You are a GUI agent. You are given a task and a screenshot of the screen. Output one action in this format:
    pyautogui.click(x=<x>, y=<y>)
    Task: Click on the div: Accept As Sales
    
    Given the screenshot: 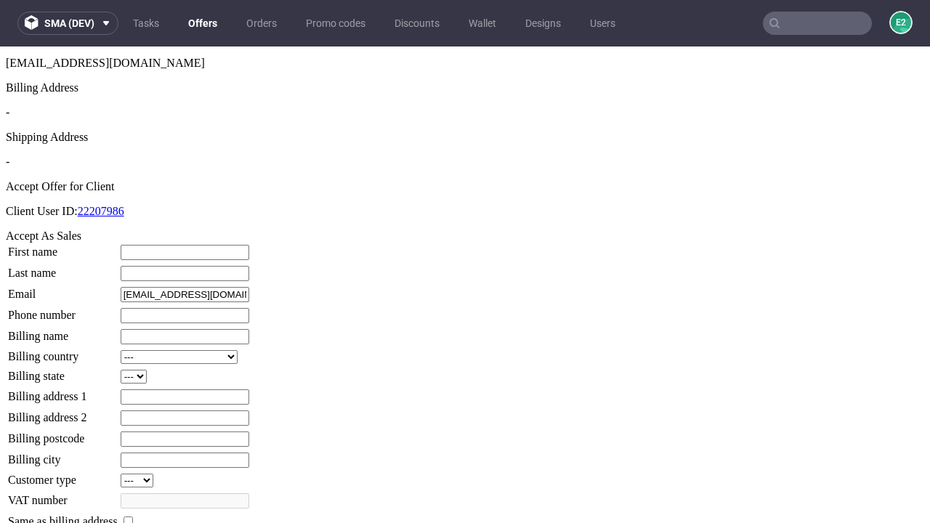 What is the action you would take?
    pyautogui.click(x=465, y=190)
    